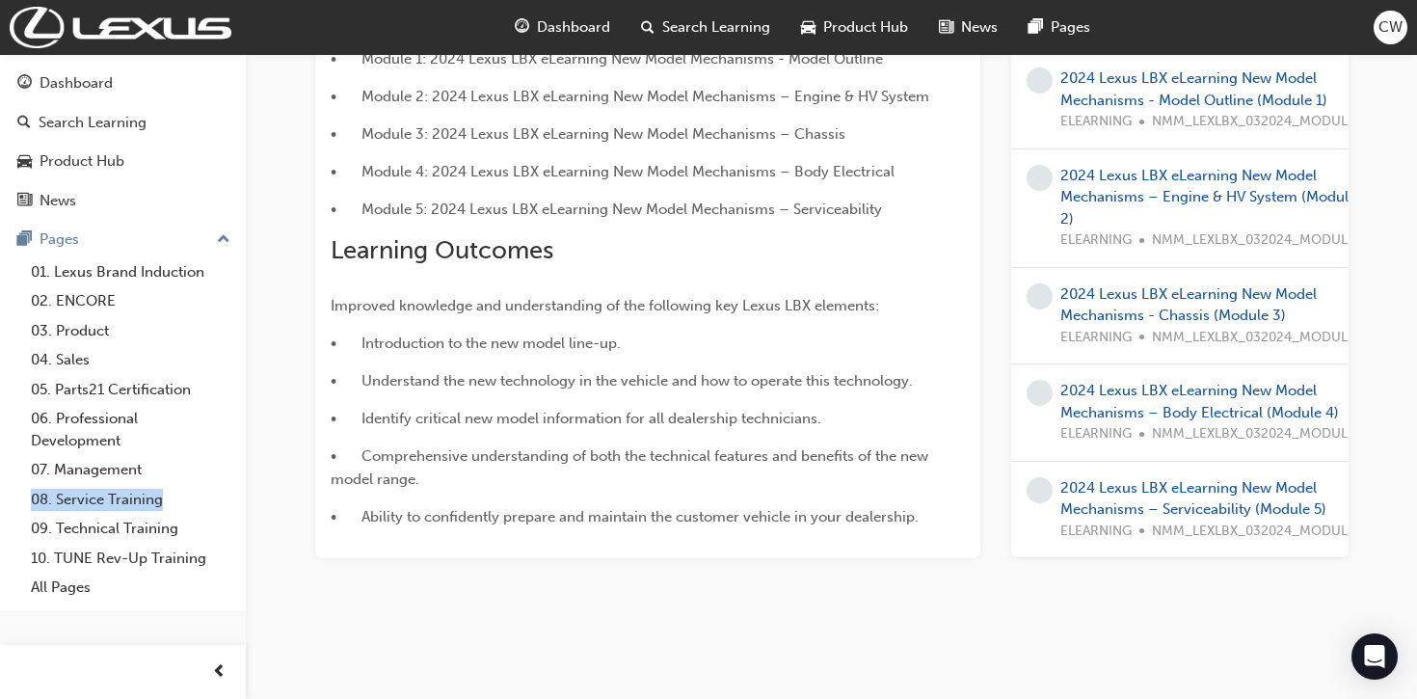  Describe the element at coordinates (1261, 531) in the screenshot. I see `span: NMM_LEXLBX_032024_MODULE_5` at that location.